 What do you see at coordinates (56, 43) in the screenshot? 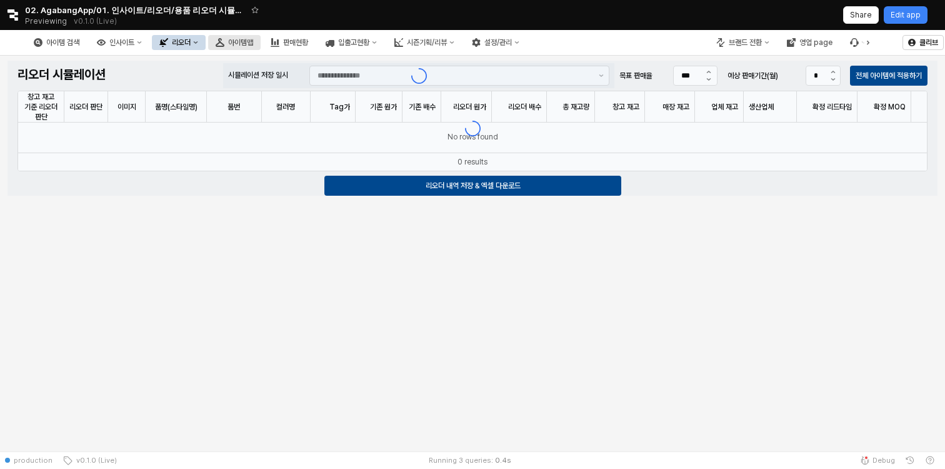
I see `button: 아이템 검색` at bounding box center [56, 43].